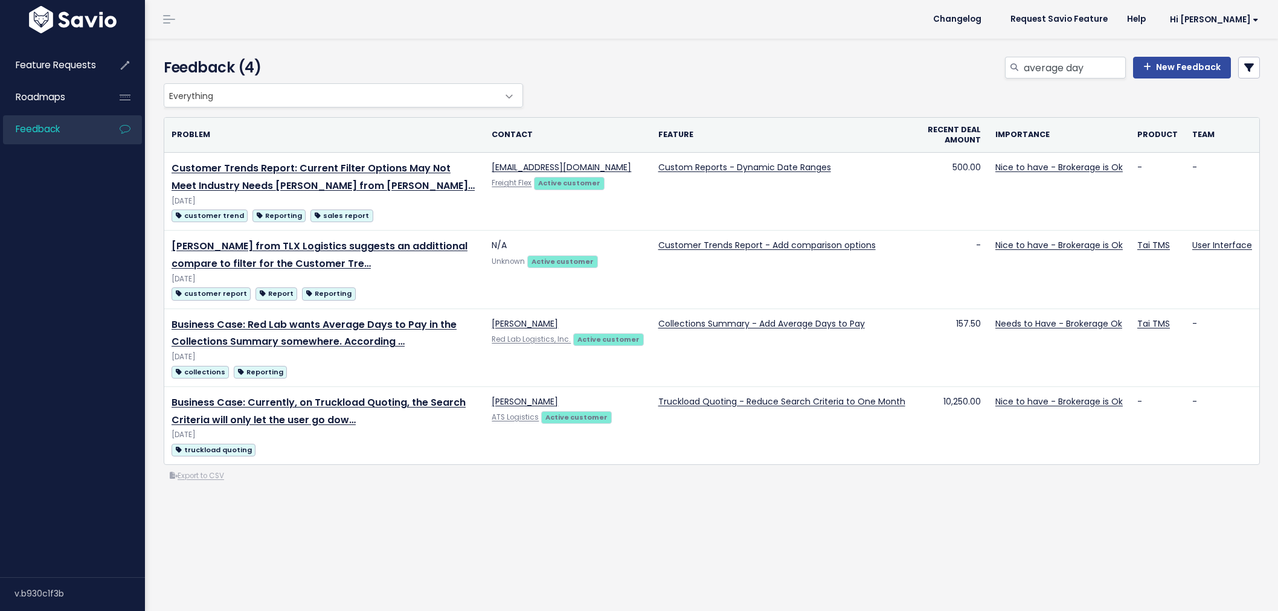 This screenshot has height=611, width=1278. I want to click on span: Changelog, so click(957, 19).